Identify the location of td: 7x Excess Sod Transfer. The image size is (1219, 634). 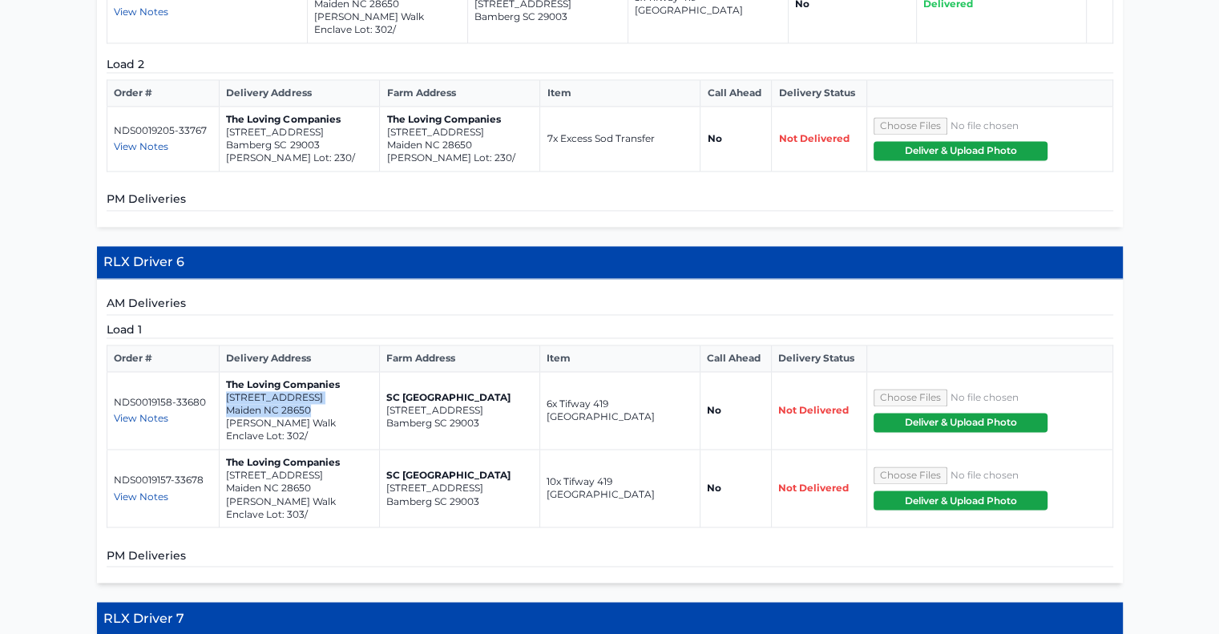
(620, 139).